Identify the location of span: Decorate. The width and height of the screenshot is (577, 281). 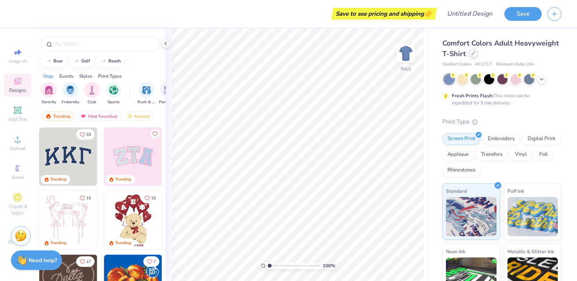
(18, 242).